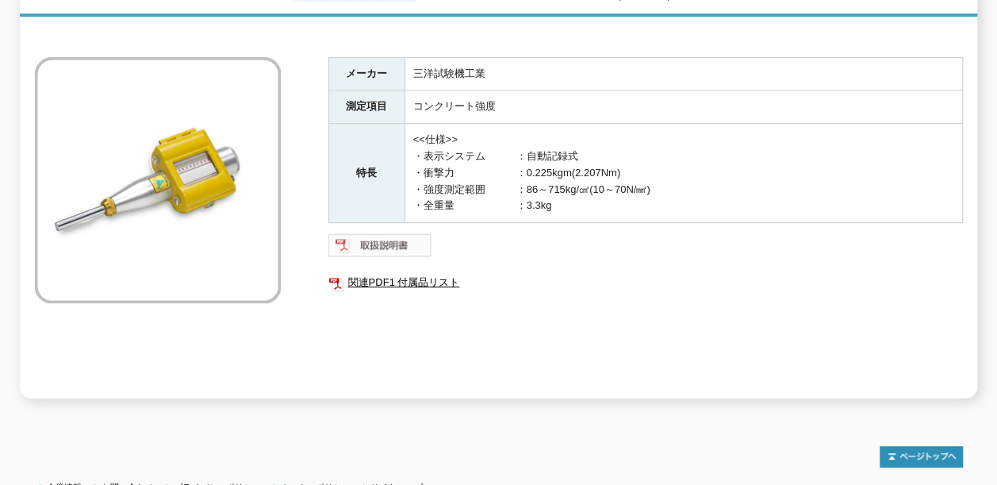 The width and height of the screenshot is (997, 485). What do you see at coordinates (366, 107) in the screenshot?
I see `th: 測定項目` at bounding box center [366, 107].